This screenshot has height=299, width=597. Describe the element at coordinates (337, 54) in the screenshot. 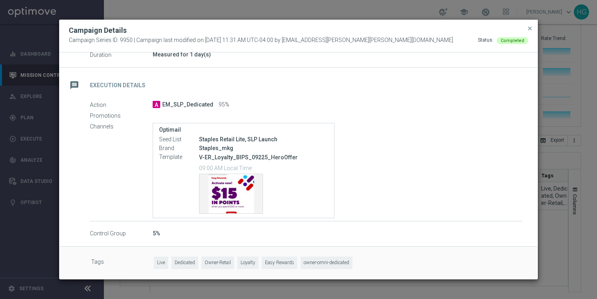

I see `div: Measured for 1 day(s)` at that location.